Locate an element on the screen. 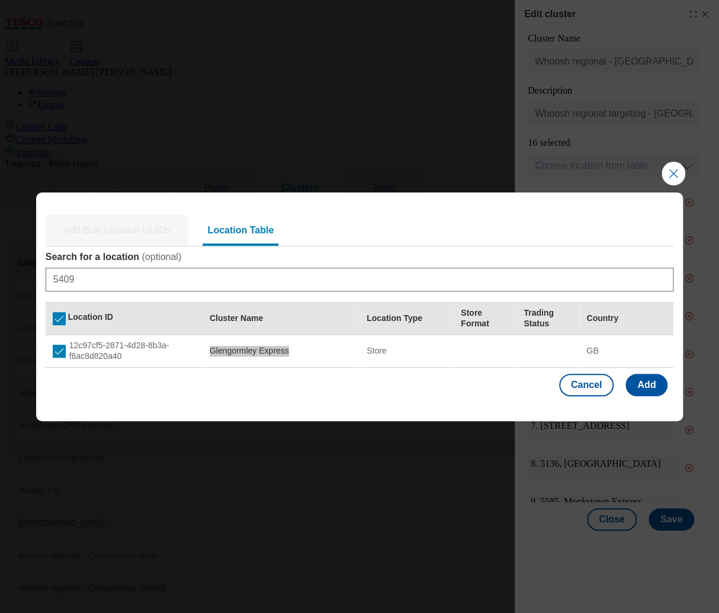  div: Modal is located at coordinates (360, 307).